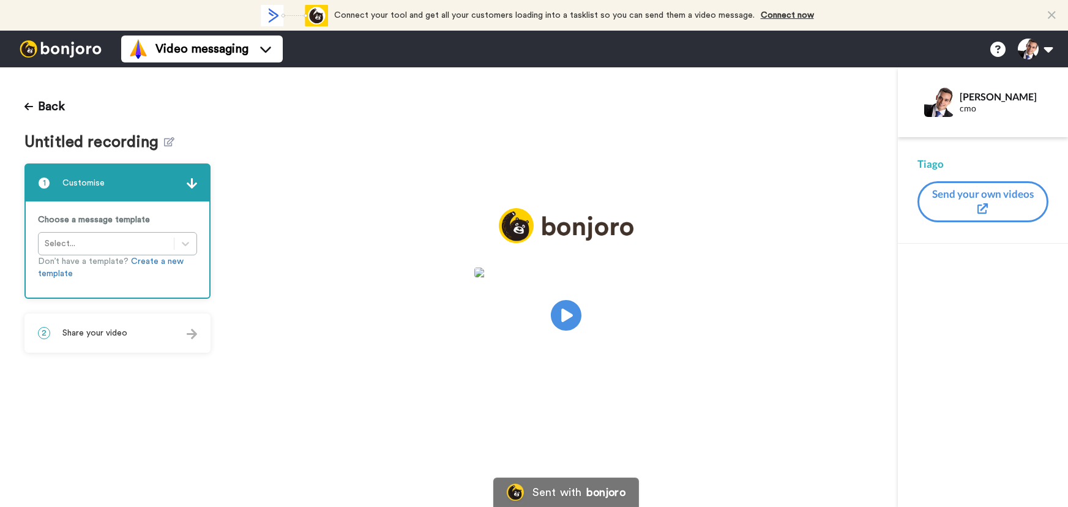  What do you see at coordinates (1004, 108) in the screenshot?
I see `div: cmo` at bounding box center [1004, 108].